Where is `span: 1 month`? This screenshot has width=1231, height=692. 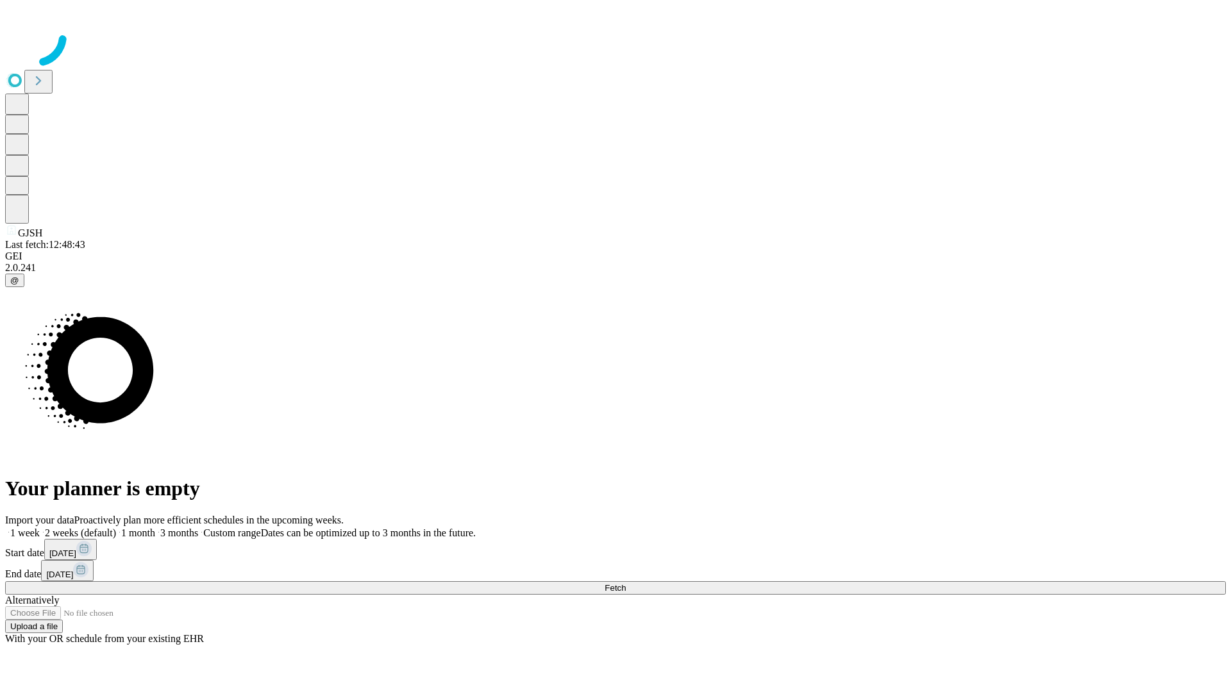
span: 1 month is located at coordinates (138, 533).